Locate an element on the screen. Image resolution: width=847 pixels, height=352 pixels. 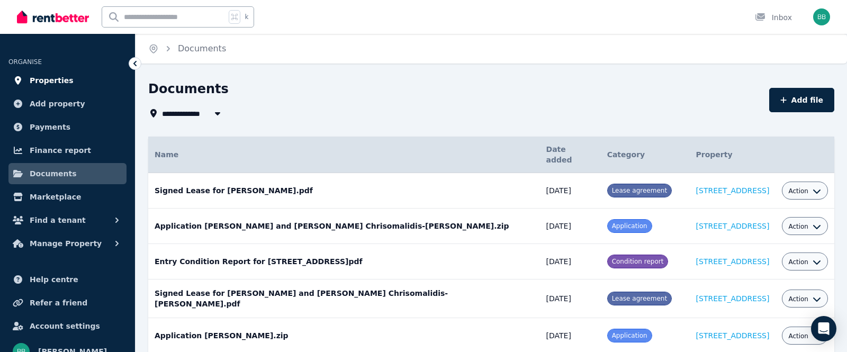
span: Marketplace is located at coordinates (55, 197).